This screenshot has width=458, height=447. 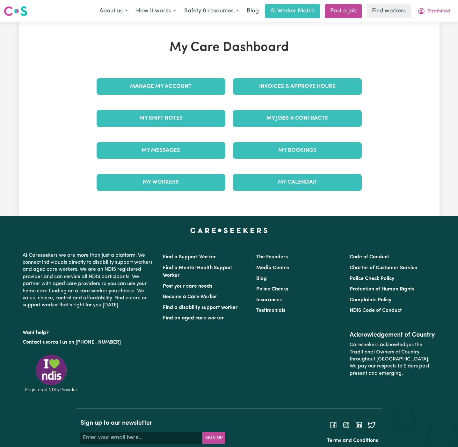 What do you see at coordinates (193, 318) in the screenshot?
I see `a: Find an aged care worker` at bounding box center [193, 318].